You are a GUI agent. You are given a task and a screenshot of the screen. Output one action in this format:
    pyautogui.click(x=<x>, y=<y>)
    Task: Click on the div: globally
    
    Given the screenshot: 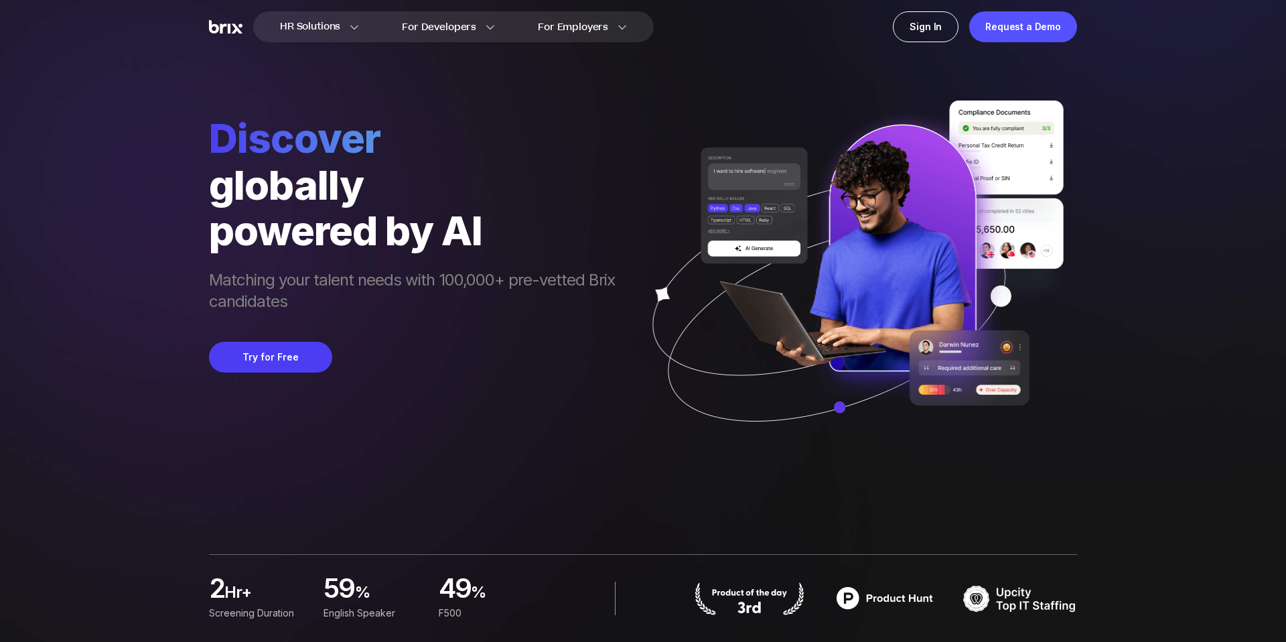 What is the action you would take?
    pyautogui.click(x=419, y=185)
    